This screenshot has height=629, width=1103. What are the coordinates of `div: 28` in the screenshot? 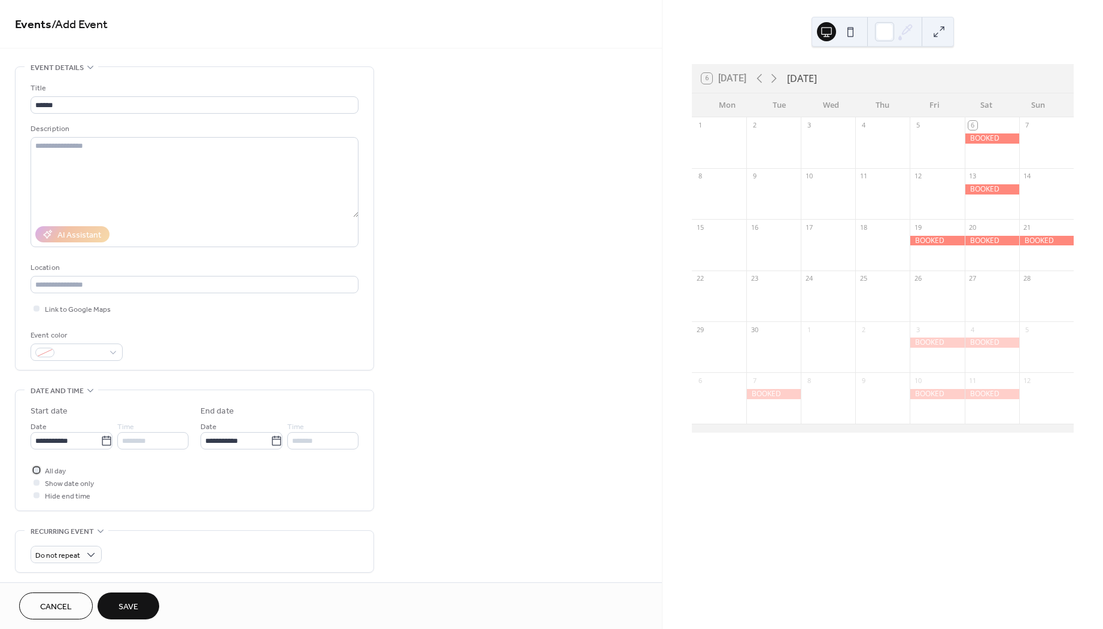 It's located at (1027, 278).